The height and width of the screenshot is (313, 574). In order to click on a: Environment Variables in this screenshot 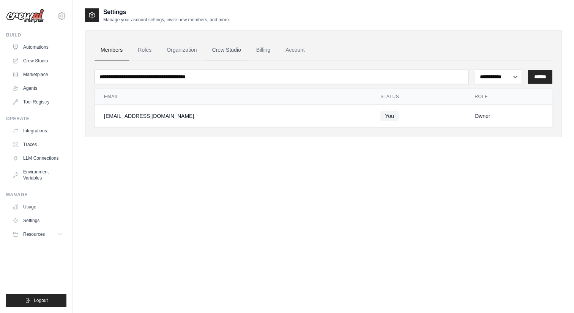, I will do `click(38, 175)`.